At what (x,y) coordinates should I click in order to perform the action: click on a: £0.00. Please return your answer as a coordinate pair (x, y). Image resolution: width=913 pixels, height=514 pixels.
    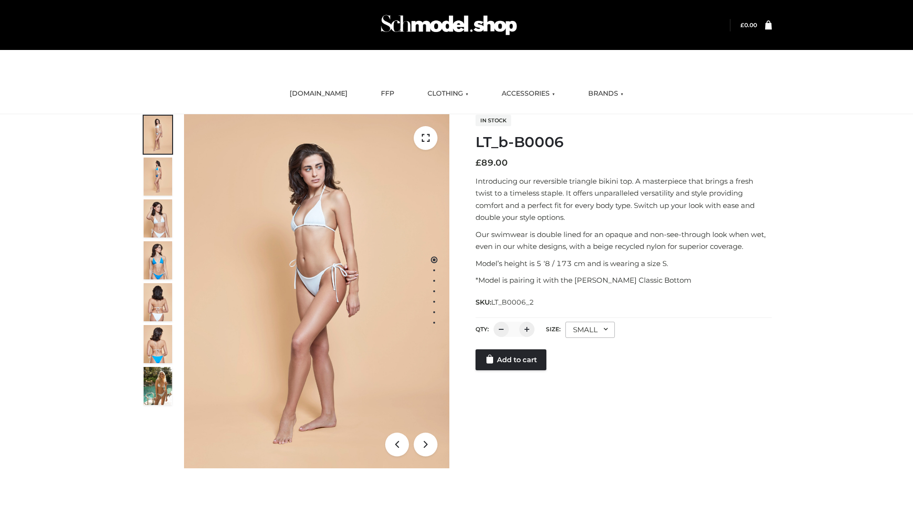
    Looking at the image, I should click on (749, 25).